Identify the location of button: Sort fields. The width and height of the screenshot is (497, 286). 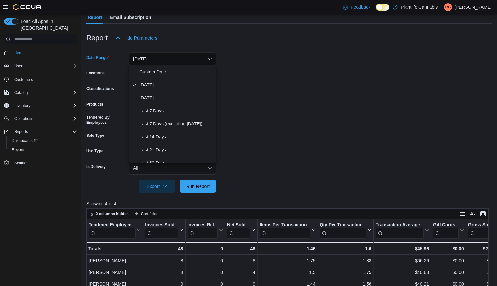
(146, 214).